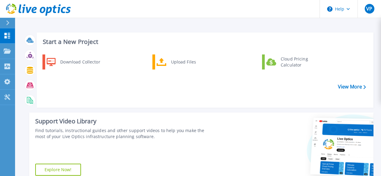 The height and width of the screenshot is (176, 381). What do you see at coordinates (183, 62) in the screenshot?
I see `a: Upload Files` at bounding box center [183, 62].